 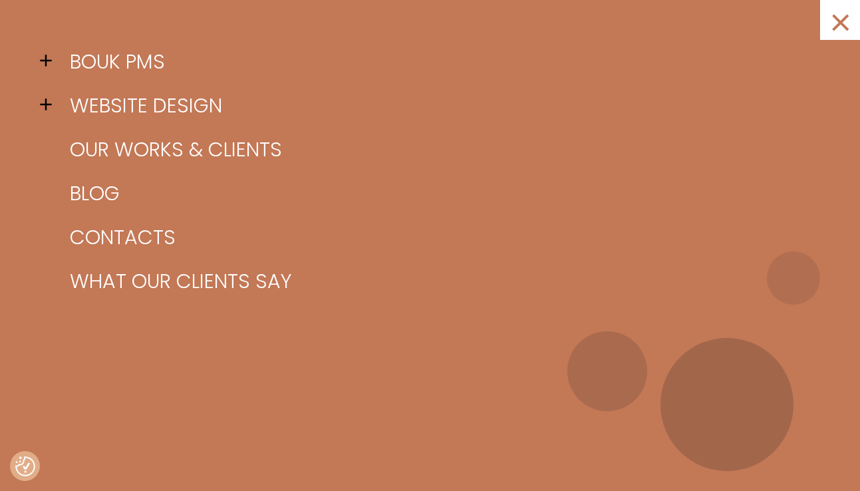 What do you see at coordinates (25, 466) in the screenshot?
I see `button: Consent Preferences` at bounding box center [25, 466].